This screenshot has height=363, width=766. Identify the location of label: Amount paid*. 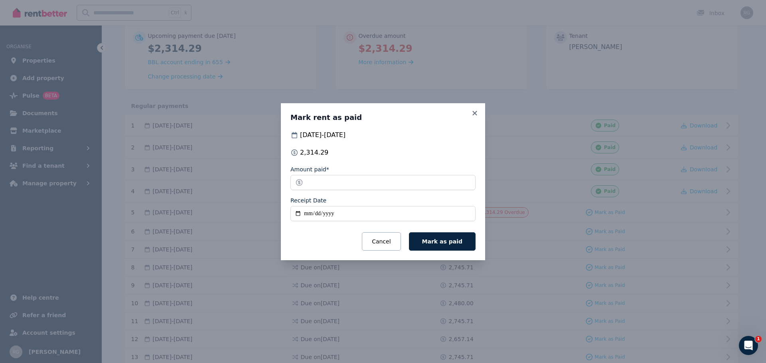
(310, 170).